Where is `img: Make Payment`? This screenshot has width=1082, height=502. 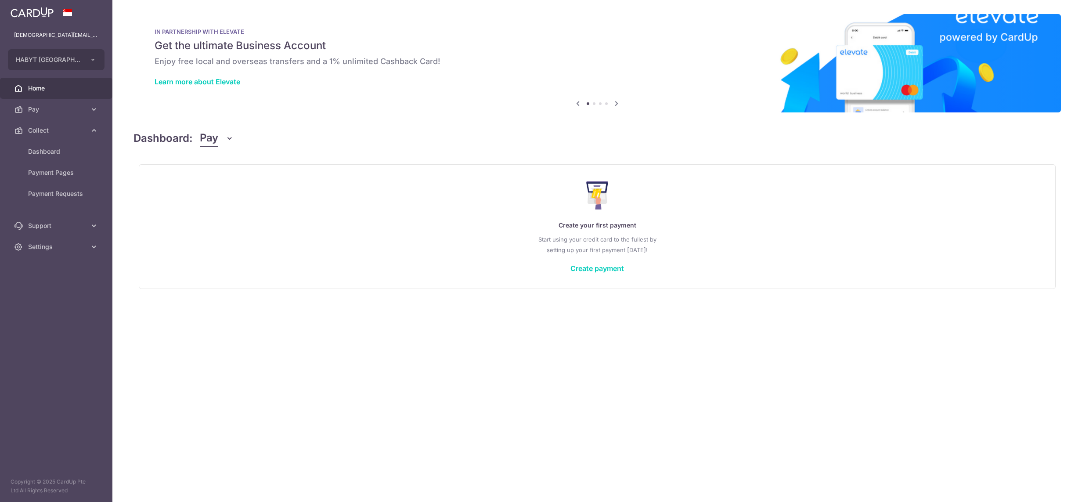
img: Make Payment is located at coordinates (597, 195).